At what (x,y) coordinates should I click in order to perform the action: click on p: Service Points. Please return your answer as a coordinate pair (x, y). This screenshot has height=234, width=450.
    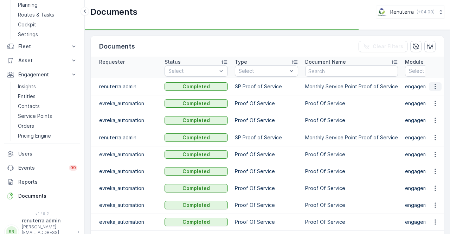
    Looking at the image, I should click on (35, 116).